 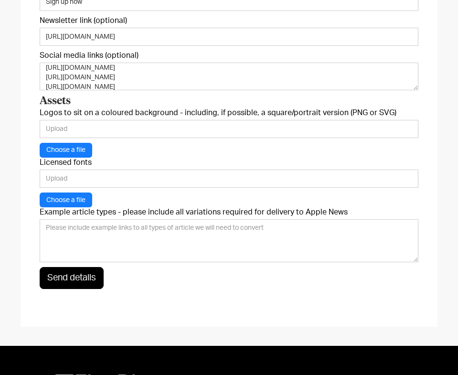 What do you see at coordinates (229, 37) in the screenshot?
I see `input: eg. https://www.webaddress.com/newsletters` at bounding box center [229, 37].